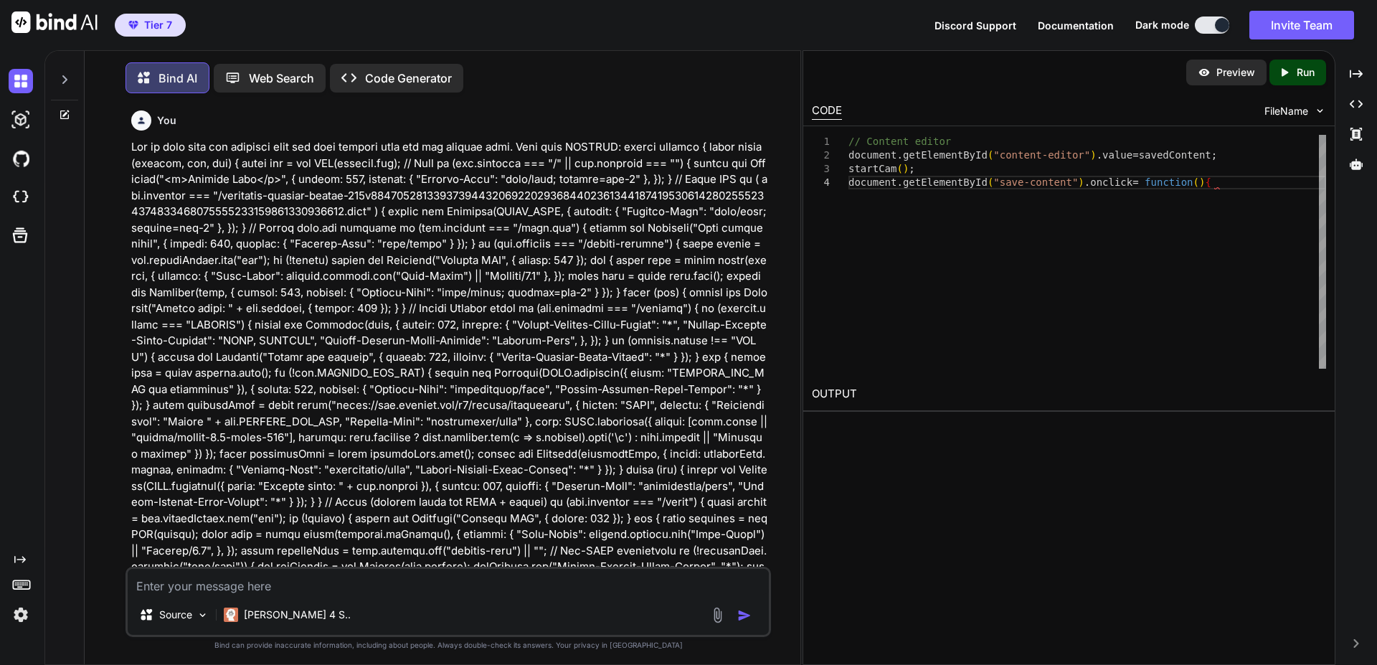  I want to click on p: Web Search, so click(281, 78).